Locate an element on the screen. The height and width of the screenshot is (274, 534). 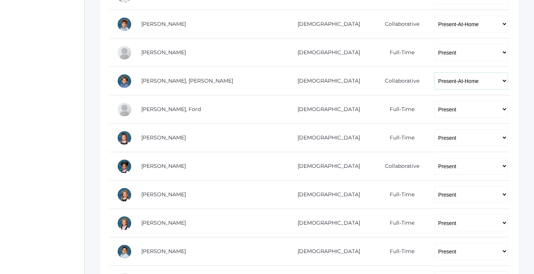
div: Noah Rosas is located at coordinates (124, 252).